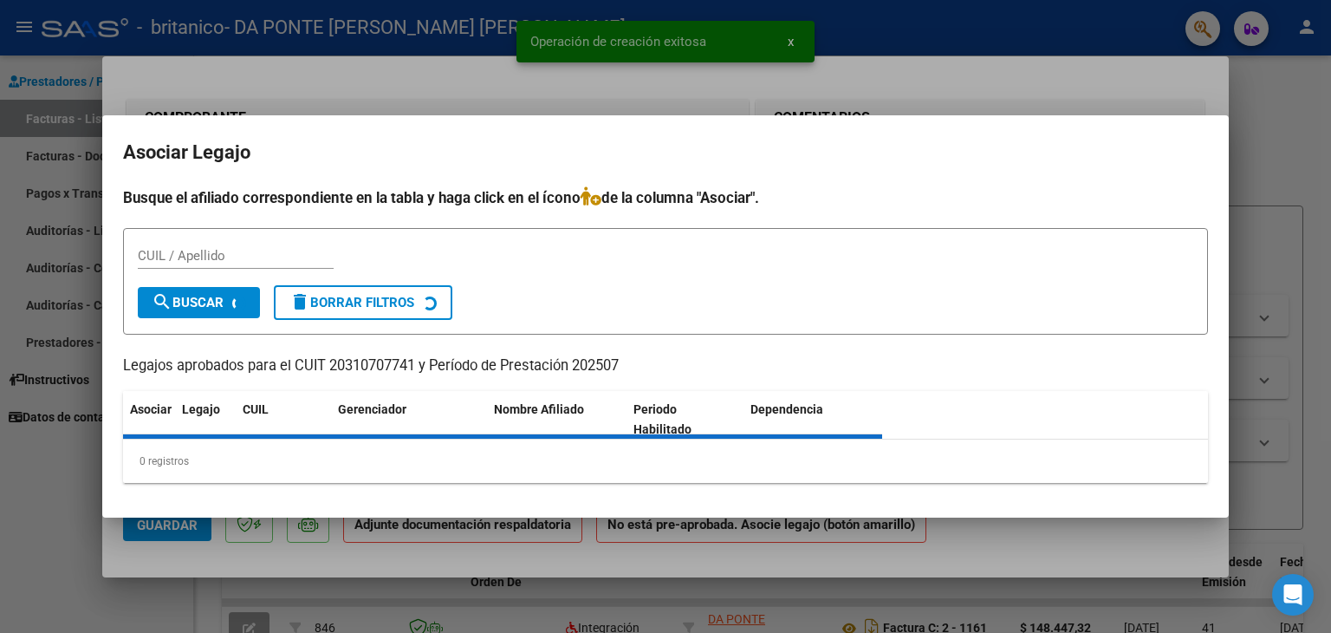  Describe the element at coordinates (187, 302) in the screenshot. I see `span: Buscar` at that location.